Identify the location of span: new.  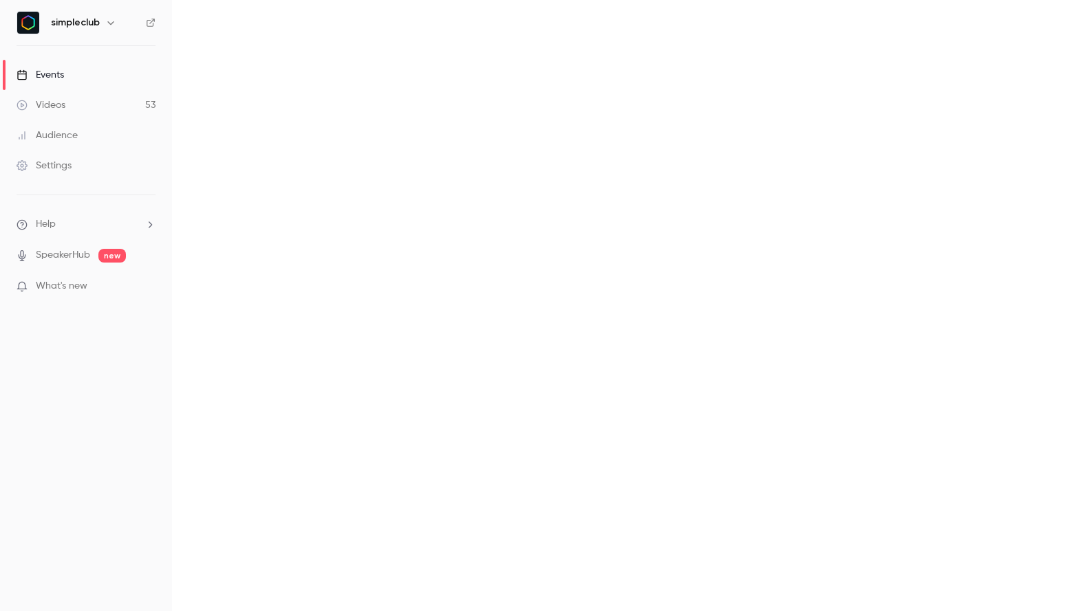
(112, 256).